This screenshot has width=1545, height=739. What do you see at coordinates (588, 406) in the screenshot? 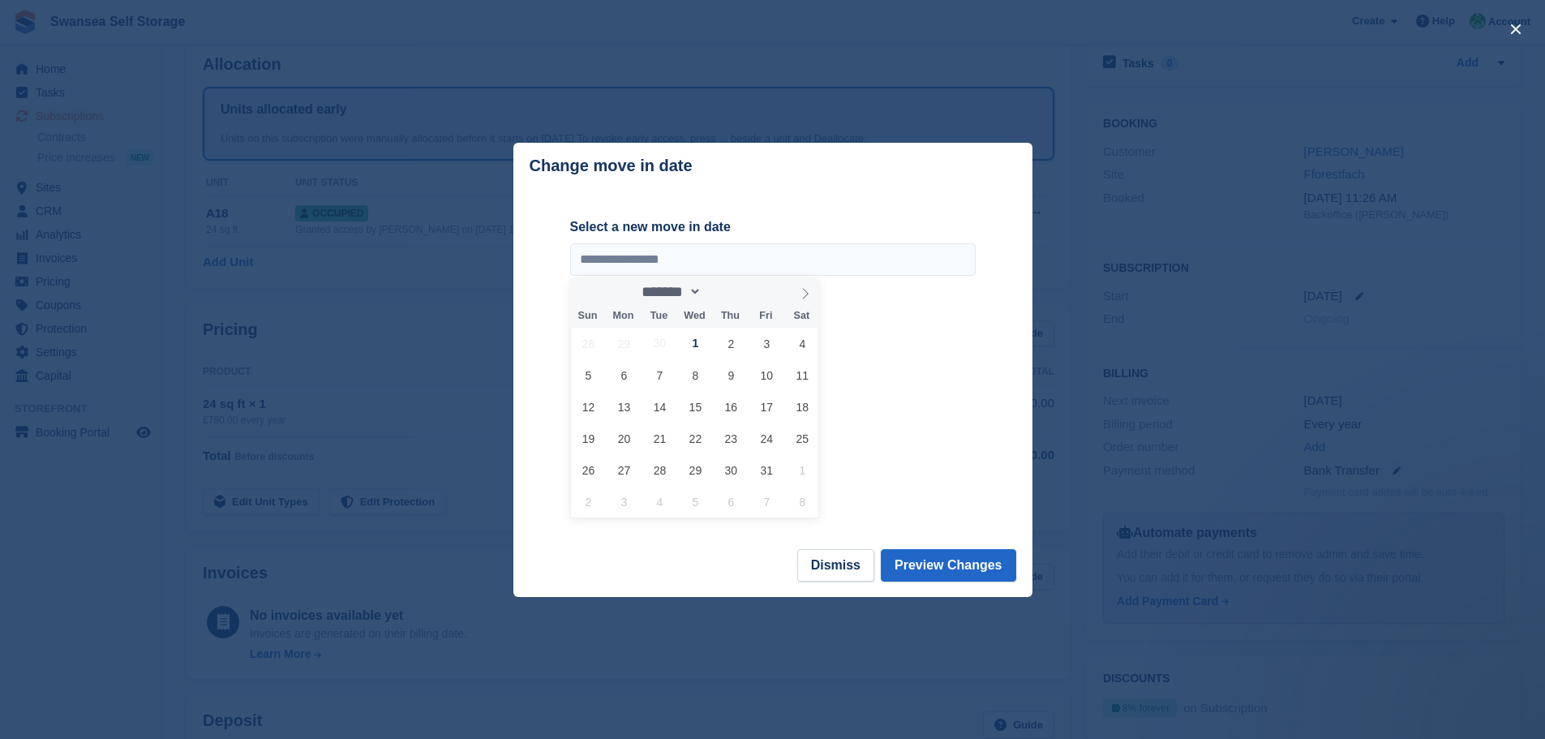
I see `span: October 12, 2025` at bounding box center [588, 406].